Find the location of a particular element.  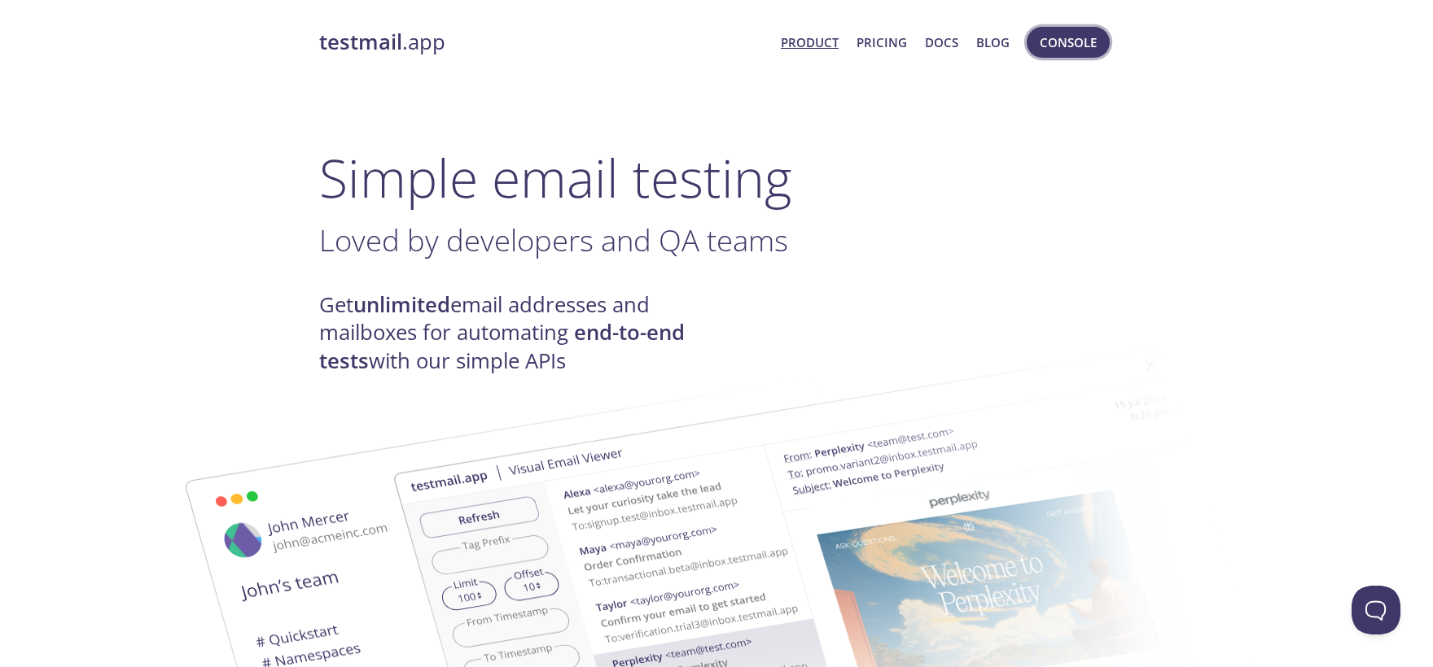

a: testmail.app is located at coordinates (543, 42).